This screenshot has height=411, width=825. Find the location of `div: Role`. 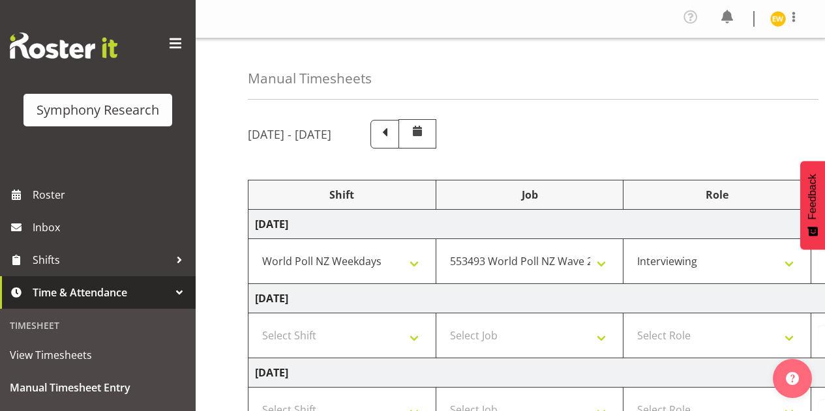

div: Role is located at coordinates (716, 195).